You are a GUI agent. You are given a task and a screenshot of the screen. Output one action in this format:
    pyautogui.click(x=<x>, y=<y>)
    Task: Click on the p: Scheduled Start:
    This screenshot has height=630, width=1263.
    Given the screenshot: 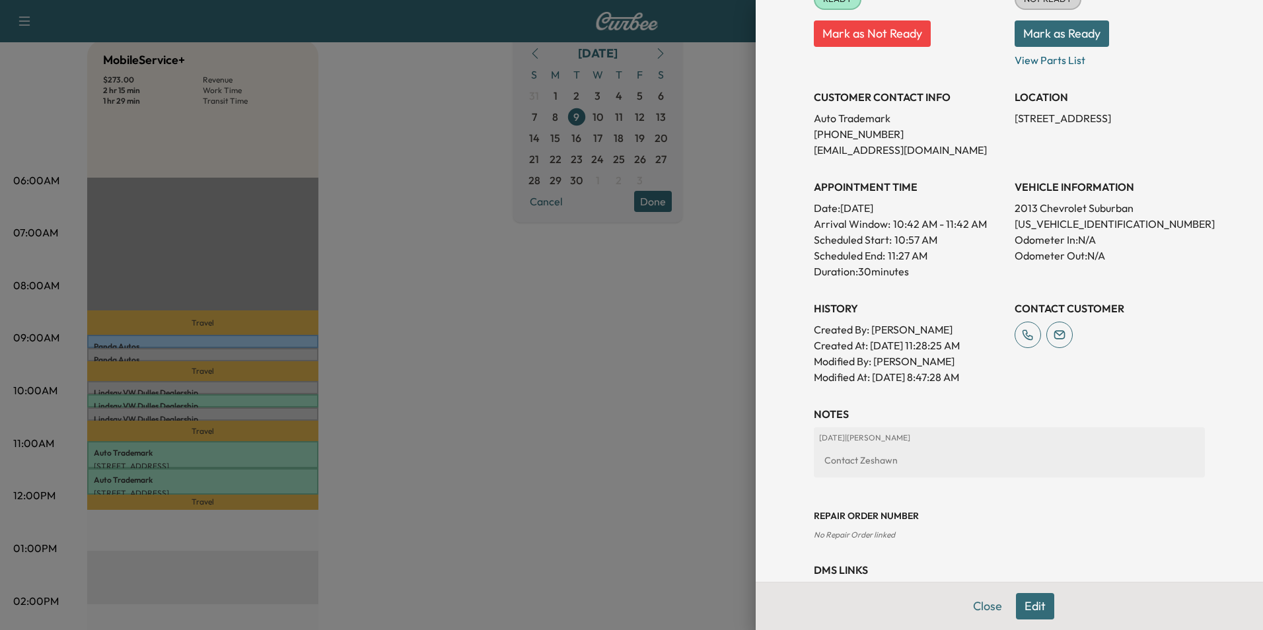 What is the action you would take?
    pyautogui.click(x=853, y=240)
    